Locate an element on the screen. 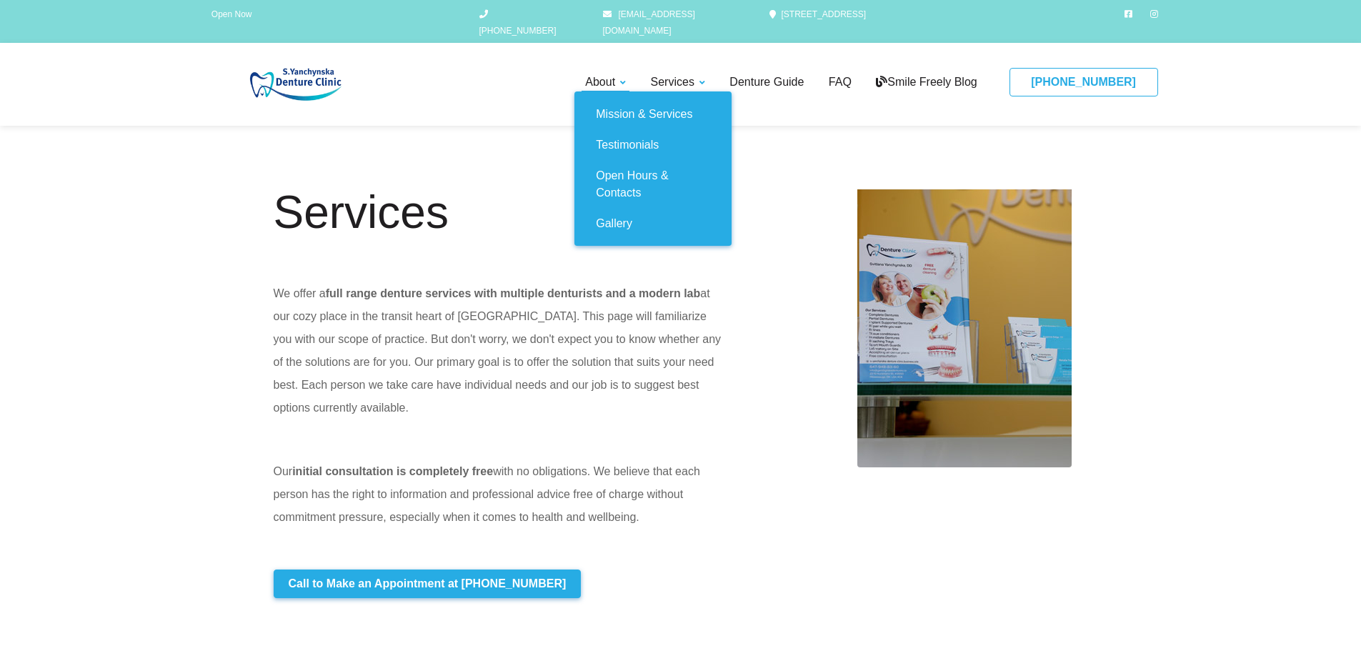 Image resolution: width=1361 pixels, height=651 pixels. a: Services is located at coordinates (678, 82).